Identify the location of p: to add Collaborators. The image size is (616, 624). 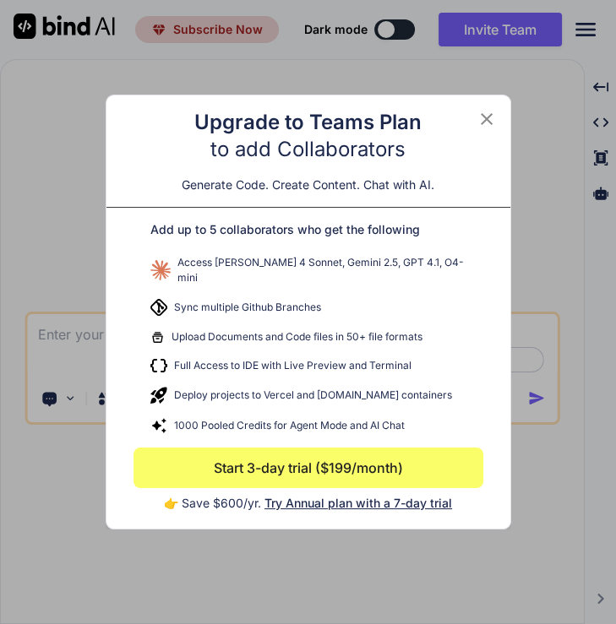
(308, 150).